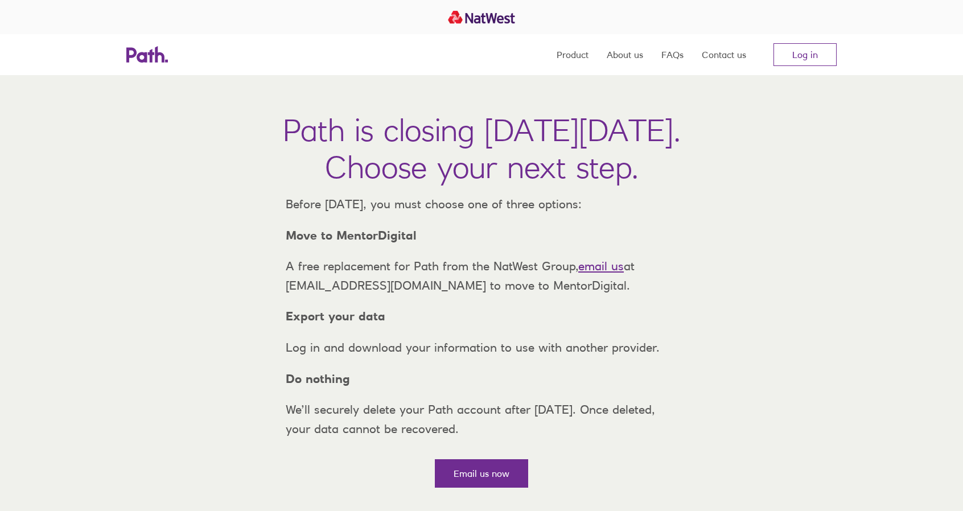 The width and height of the screenshot is (963, 511). I want to click on a: Contact us, so click(724, 55).